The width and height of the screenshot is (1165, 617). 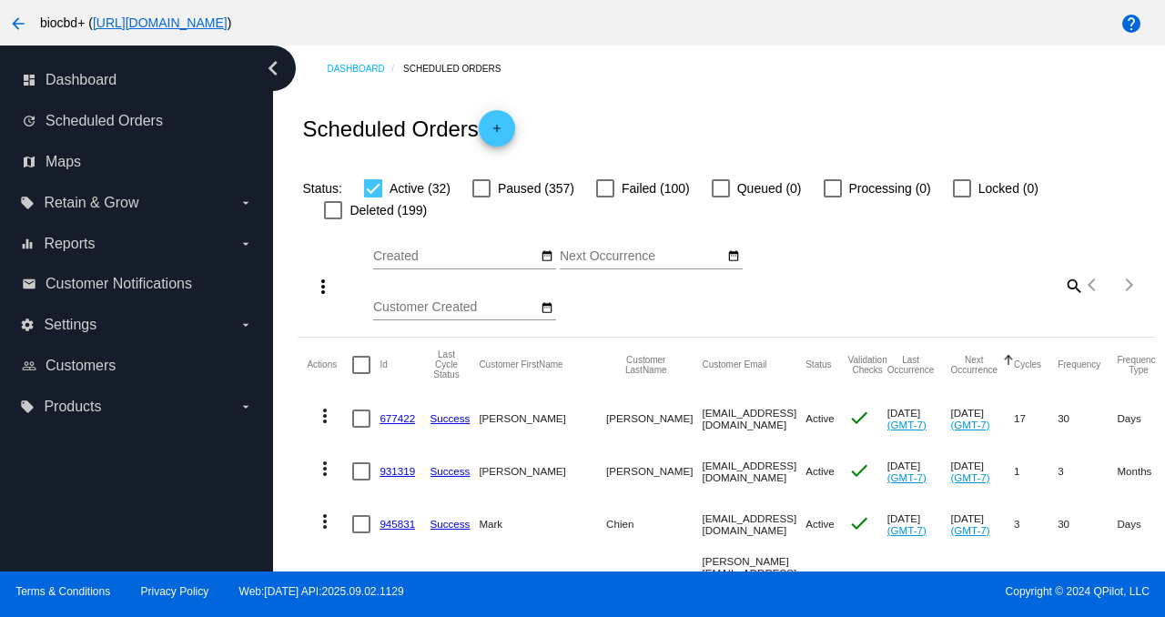 I want to click on i: dashboard, so click(x=29, y=80).